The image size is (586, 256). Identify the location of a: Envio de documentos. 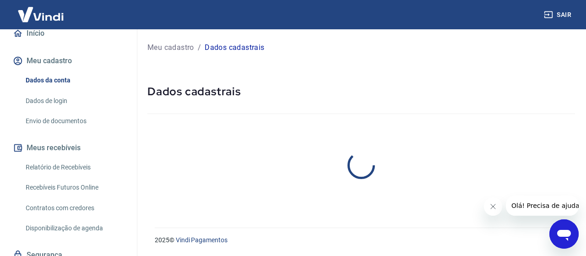
(74, 121).